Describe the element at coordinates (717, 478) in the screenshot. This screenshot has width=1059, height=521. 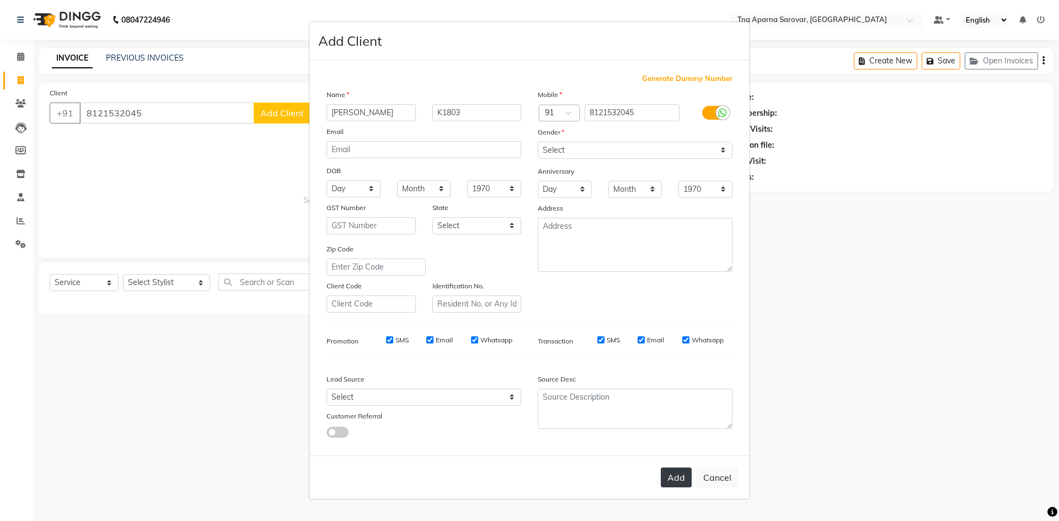
I see `button: Cancel` at that location.